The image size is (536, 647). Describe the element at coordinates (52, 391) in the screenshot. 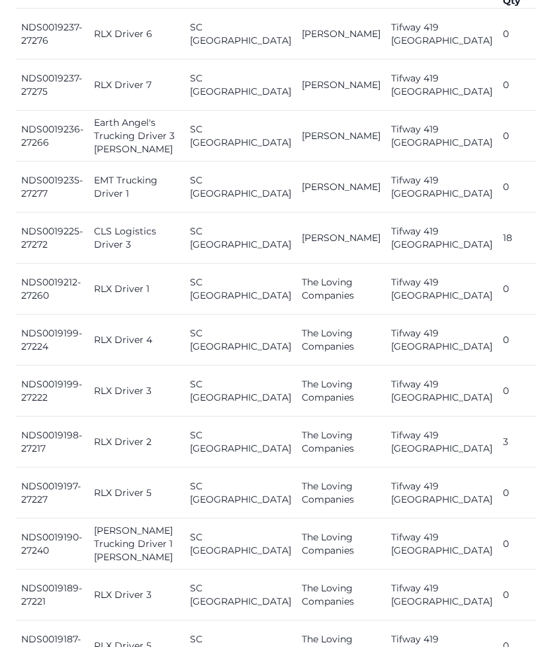

I see `td: NDS0019199-27222` at that location.